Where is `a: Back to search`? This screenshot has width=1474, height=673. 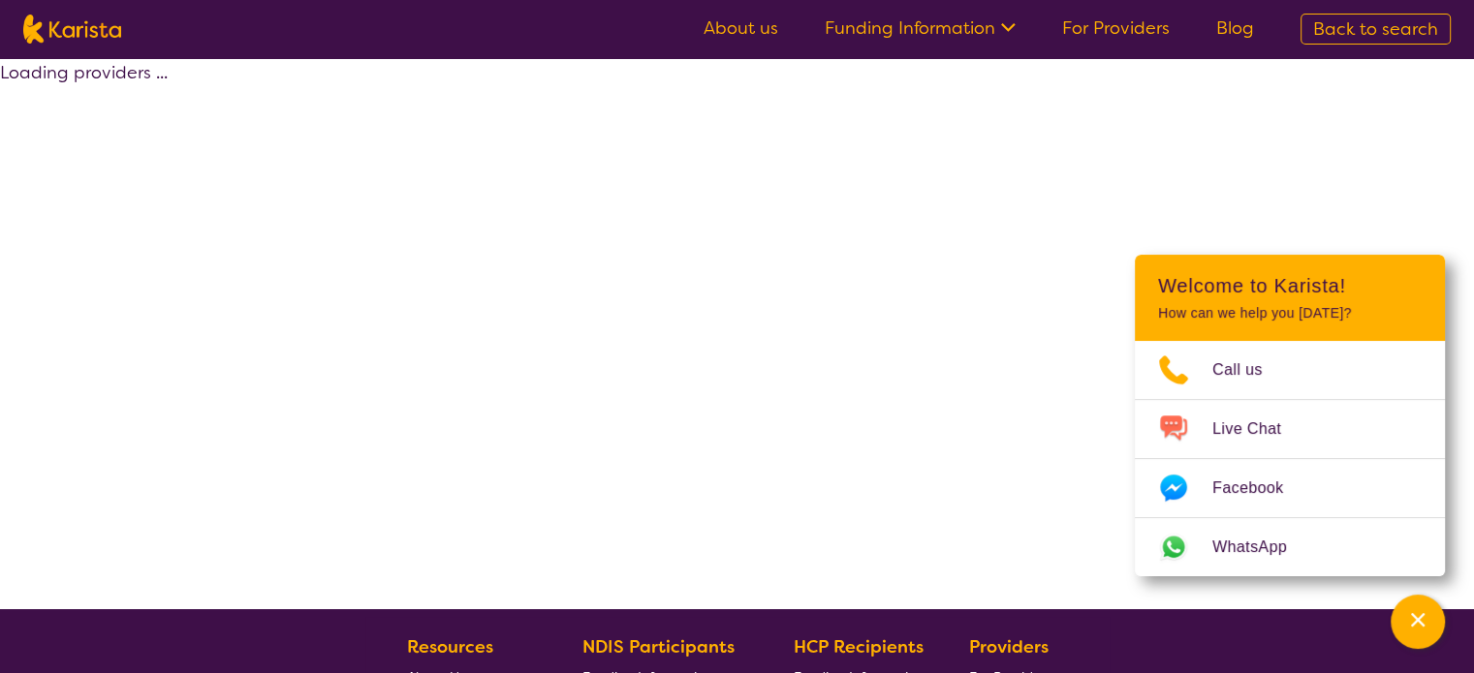 a: Back to search is located at coordinates (1375, 29).